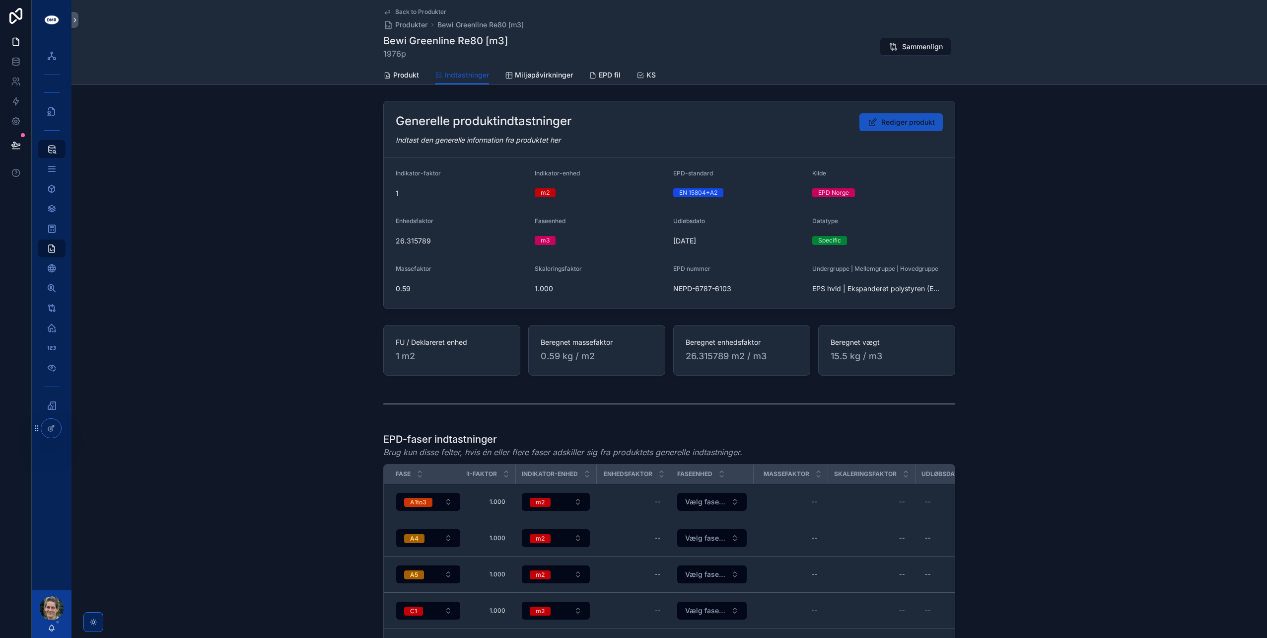 This screenshot has width=1267, height=638. What do you see at coordinates (916, 47) in the screenshot?
I see `button: Sammenlign` at bounding box center [916, 47].